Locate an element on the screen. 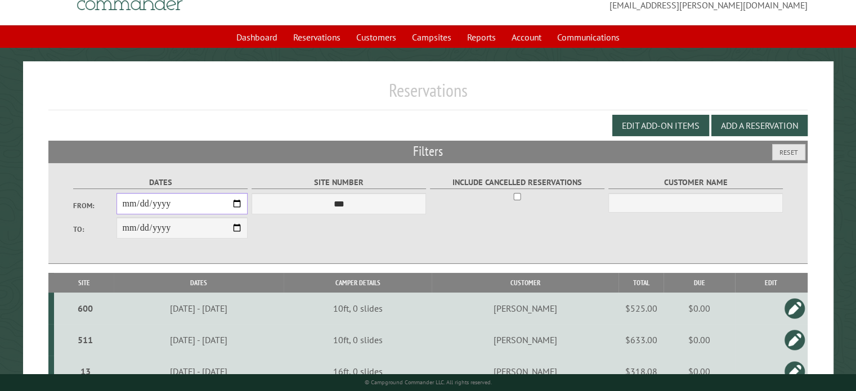 The height and width of the screenshot is (391, 856). a: Reservations is located at coordinates (317, 37).